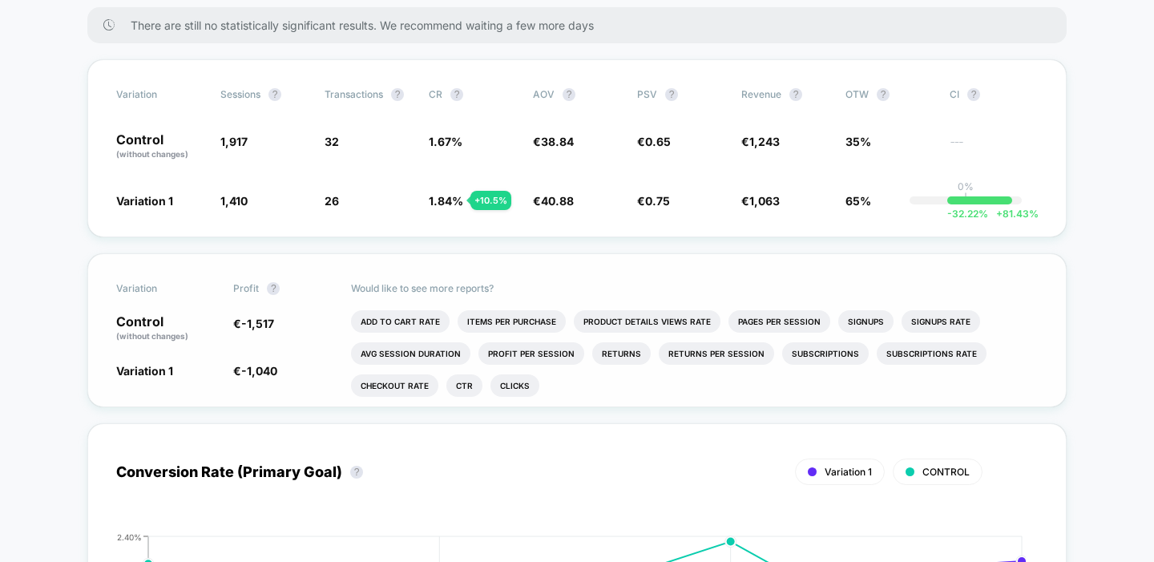  What do you see at coordinates (511, 321) in the screenshot?
I see `li: Items Per Purchase` at bounding box center [511, 321].